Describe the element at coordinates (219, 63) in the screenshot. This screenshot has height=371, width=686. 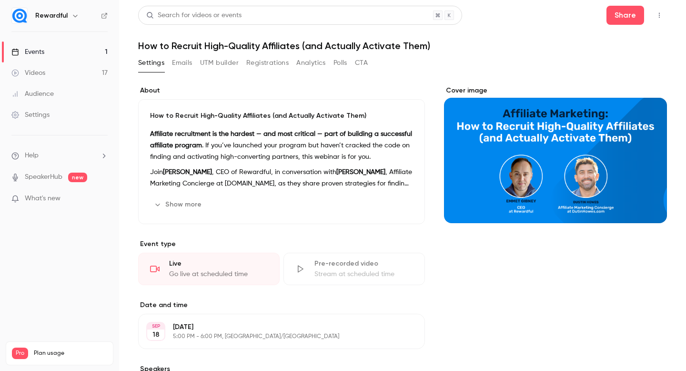
I see `button: UTM builder` at that location.